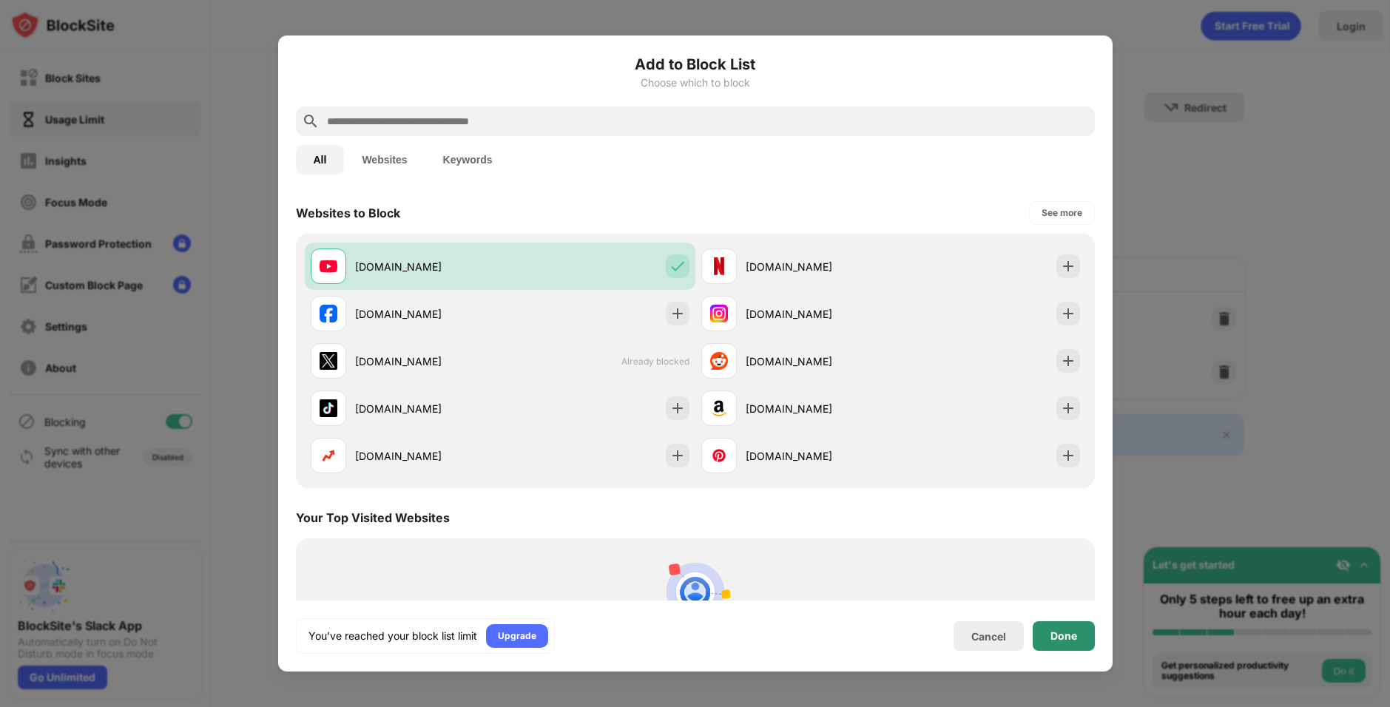  I want to click on img: personal-suggestions.svg, so click(695, 592).